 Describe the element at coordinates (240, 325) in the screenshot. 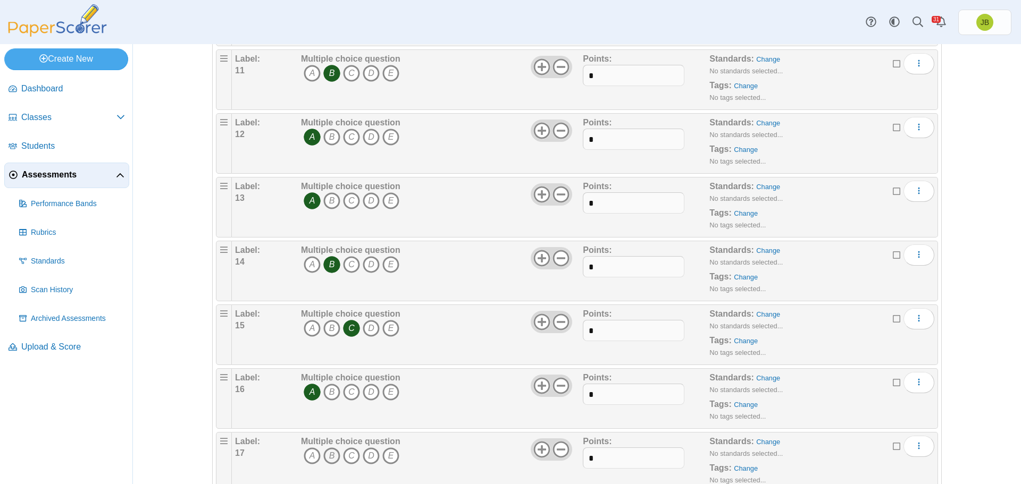

I see `b: 15` at that location.